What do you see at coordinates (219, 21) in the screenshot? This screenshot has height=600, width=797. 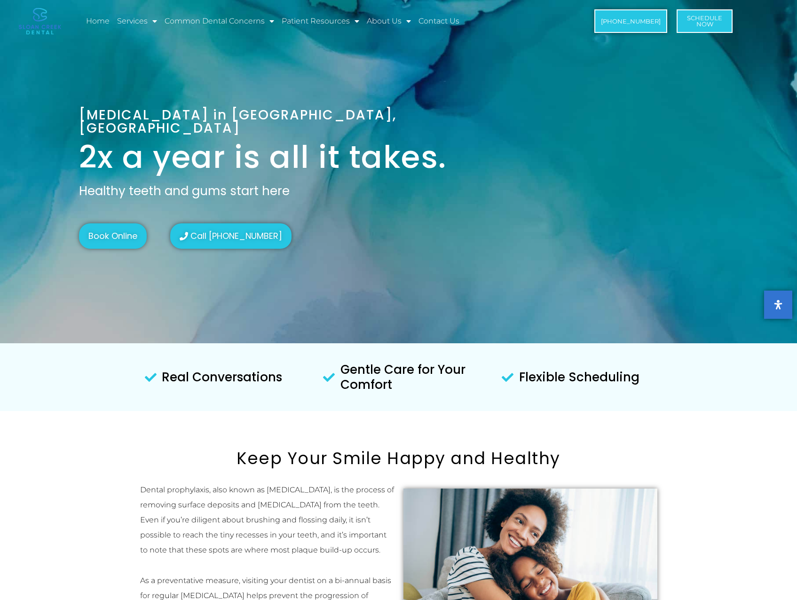 I see `a: Common Dental Concerns` at bounding box center [219, 21].